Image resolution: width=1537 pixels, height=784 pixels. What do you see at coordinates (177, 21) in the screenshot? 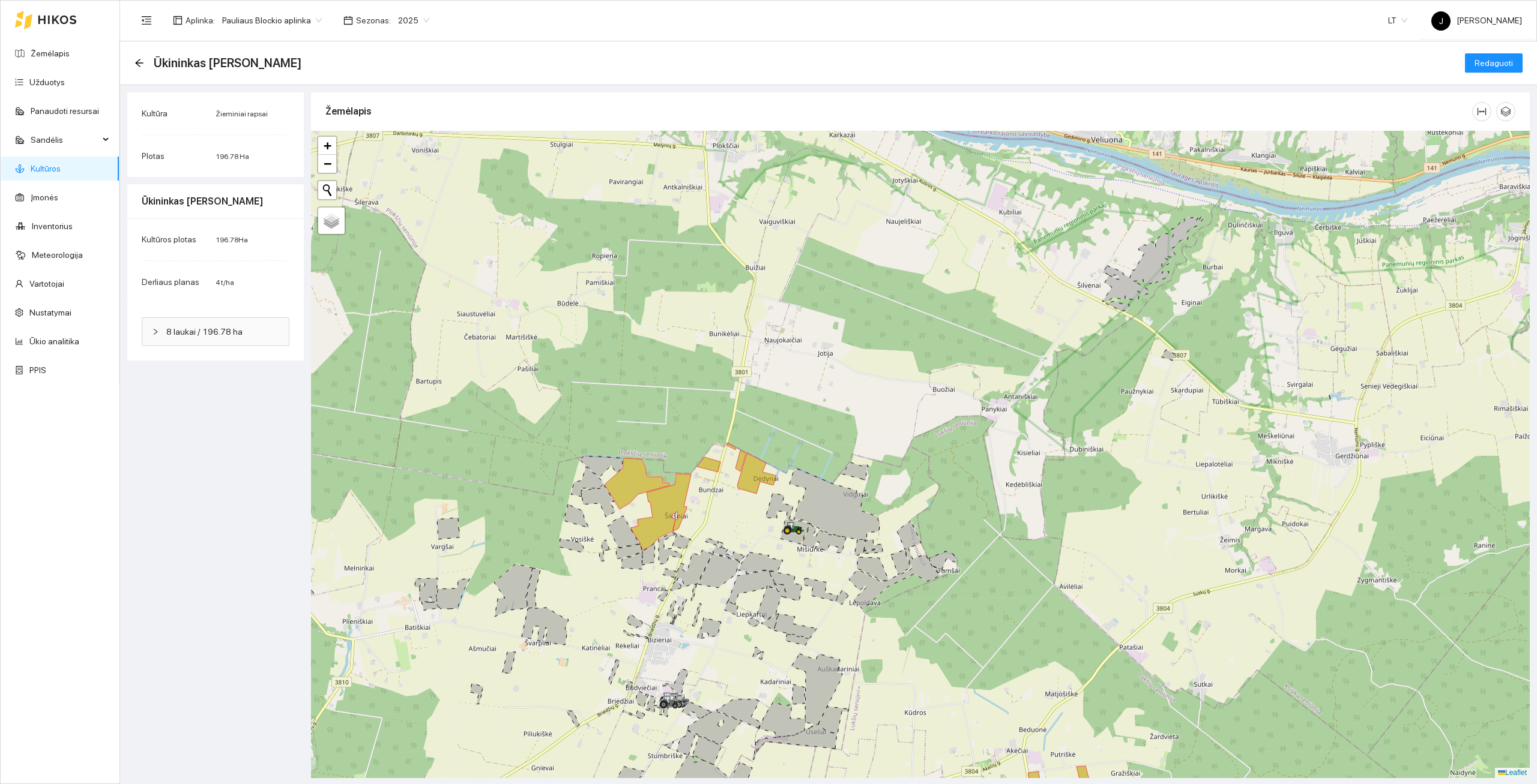
I see `span: layout` at bounding box center [177, 21].